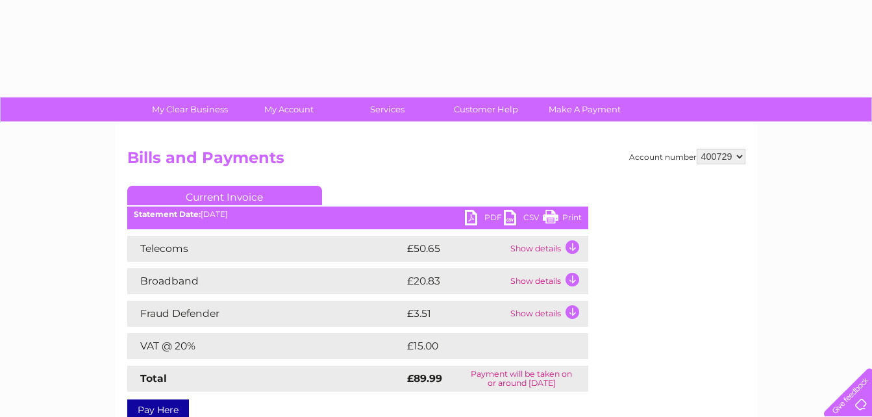  What do you see at coordinates (486, 109) in the screenshot?
I see `a: Customer Help` at bounding box center [486, 109].